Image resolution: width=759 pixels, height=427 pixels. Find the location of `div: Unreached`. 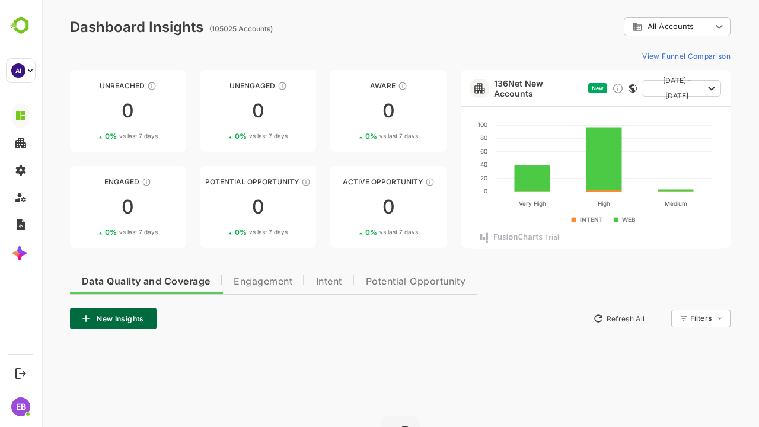

div: Unreached is located at coordinates (87, 85).